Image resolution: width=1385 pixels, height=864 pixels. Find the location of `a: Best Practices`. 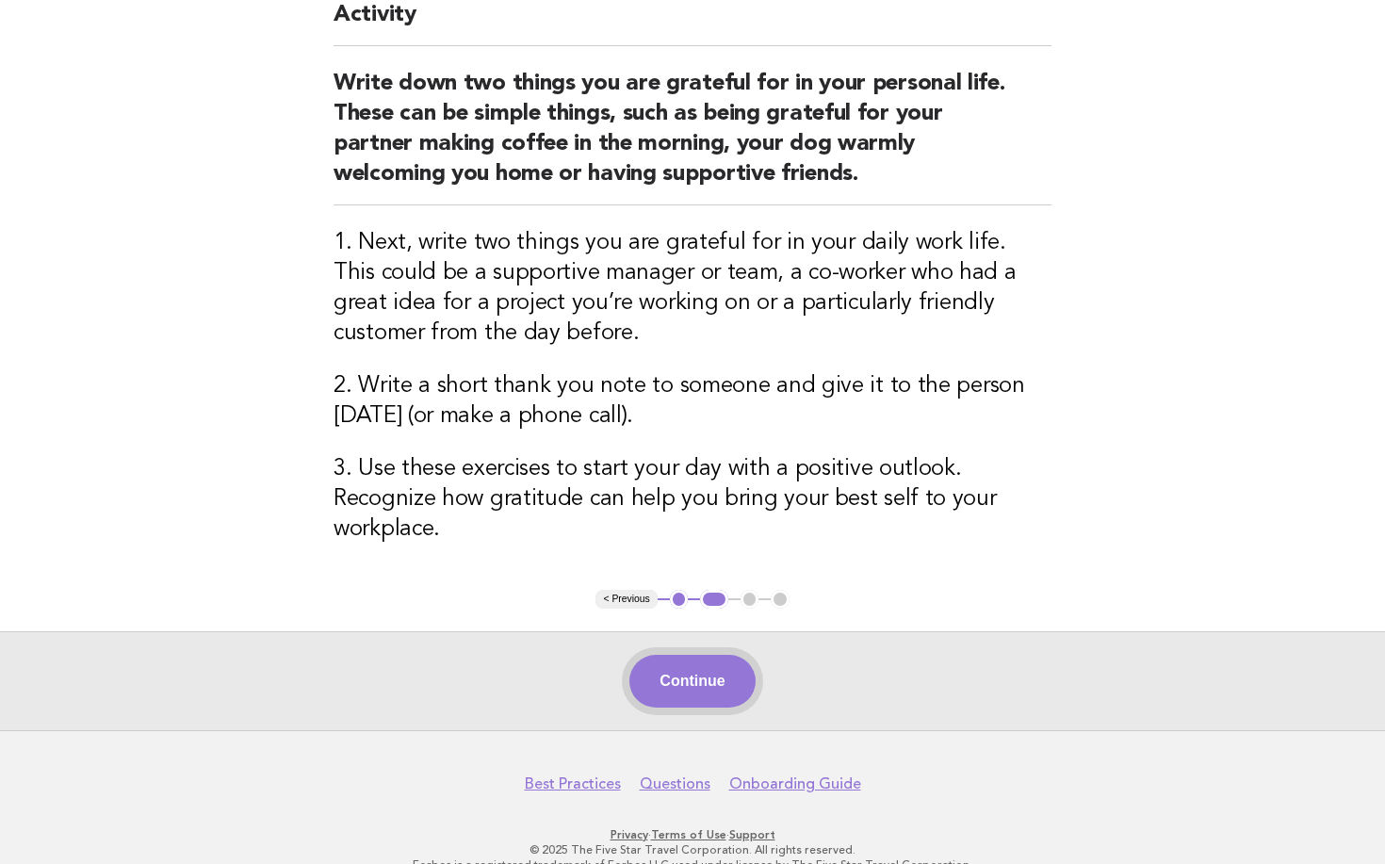

a: Best Practices is located at coordinates (573, 784).